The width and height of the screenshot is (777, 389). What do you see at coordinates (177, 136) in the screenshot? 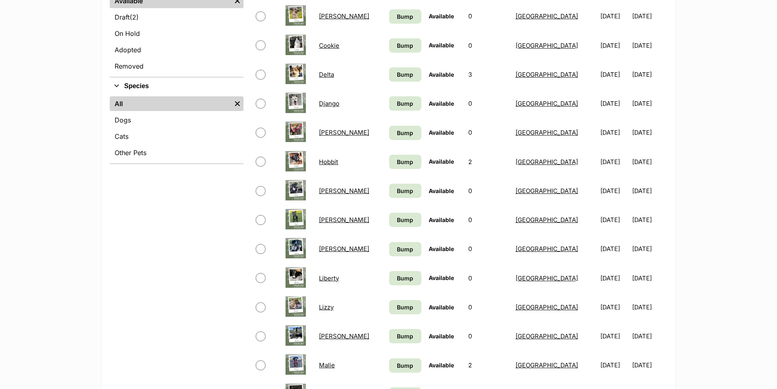
I see `a: Cats` at bounding box center [177, 136].